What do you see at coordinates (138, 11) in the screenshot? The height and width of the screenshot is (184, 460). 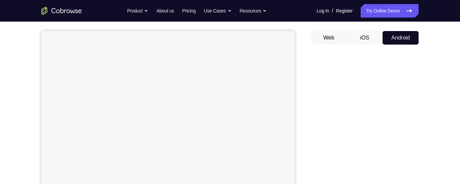 I see `button: Product` at bounding box center [138, 11].